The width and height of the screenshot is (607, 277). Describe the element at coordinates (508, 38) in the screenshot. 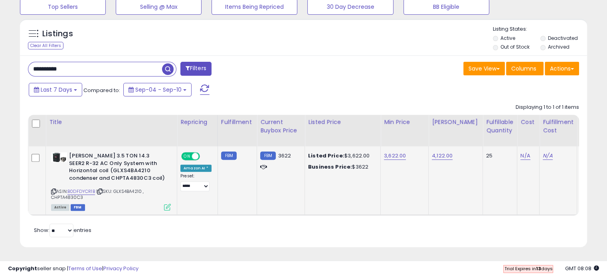

I see `label: Active` at that location.